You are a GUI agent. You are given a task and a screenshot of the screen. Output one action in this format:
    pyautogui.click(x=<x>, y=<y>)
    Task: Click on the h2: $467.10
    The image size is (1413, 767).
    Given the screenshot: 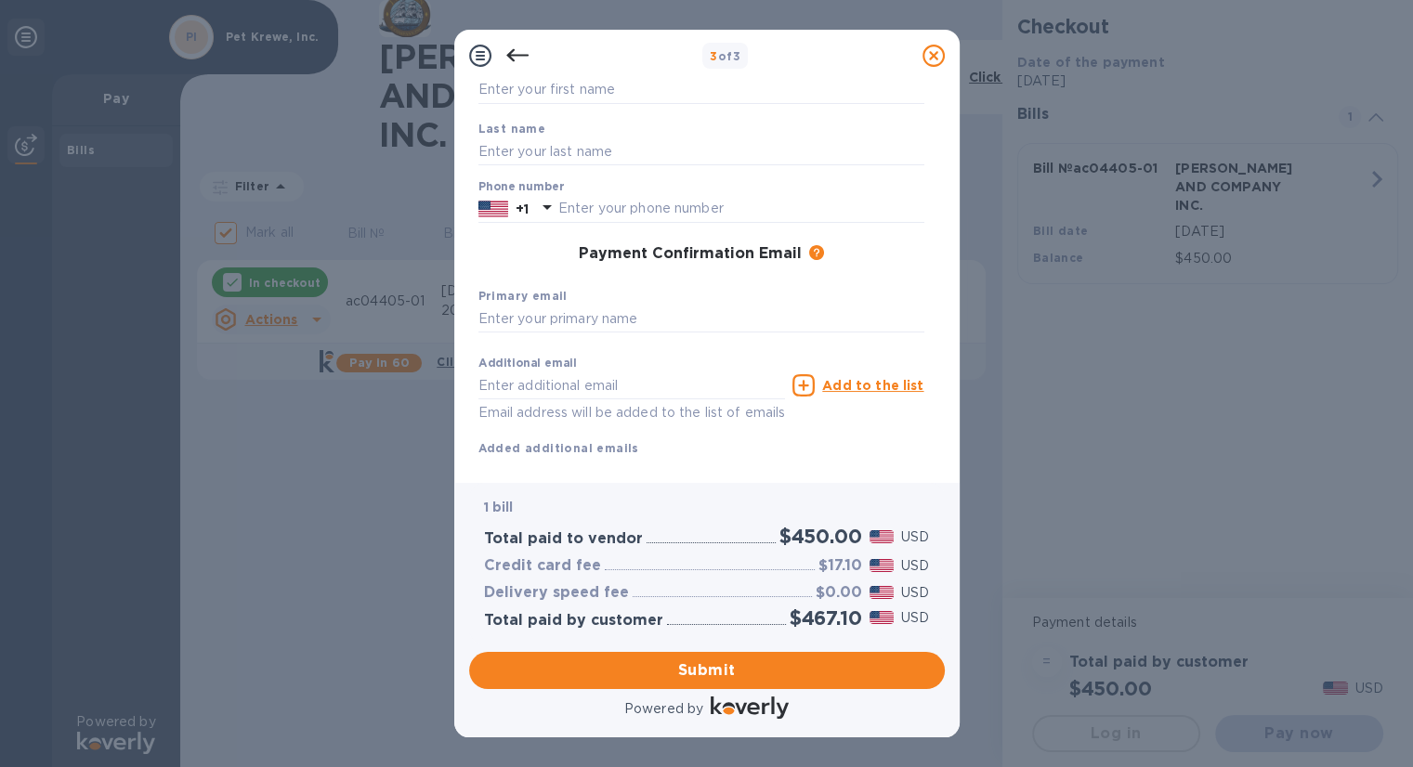 What is the action you would take?
    pyautogui.click(x=826, y=618)
    